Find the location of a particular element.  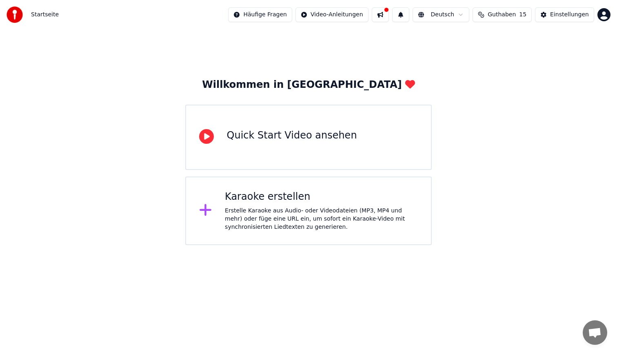

nav: breadcrumb is located at coordinates (45, 15).